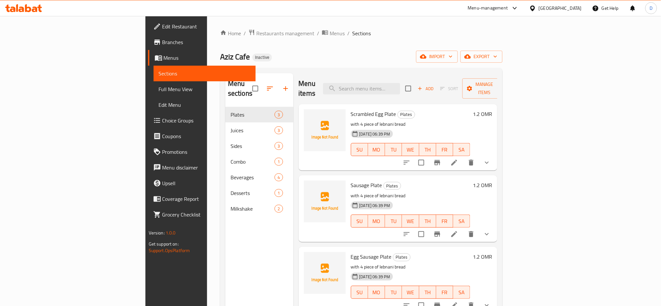 The width and height of the screenshot is (661, 306). What do you see at coordinates (325, 273) in the screenshot?
I see `img: Egg Sausage Plate` at bounding box center [325, 273].